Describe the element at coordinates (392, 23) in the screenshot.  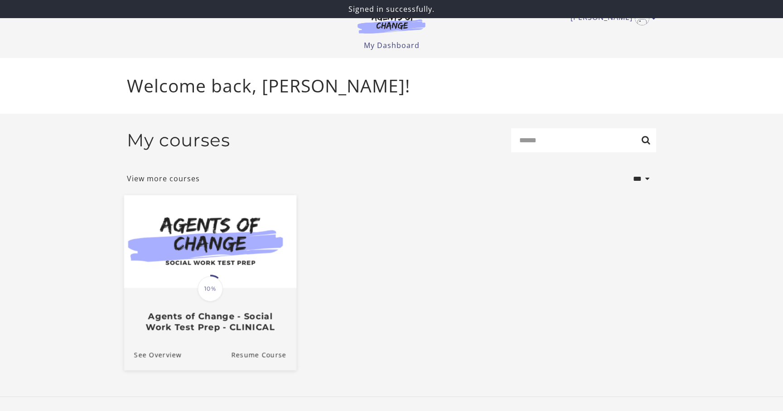
I see `img: Agents of Change Logo` at that location.